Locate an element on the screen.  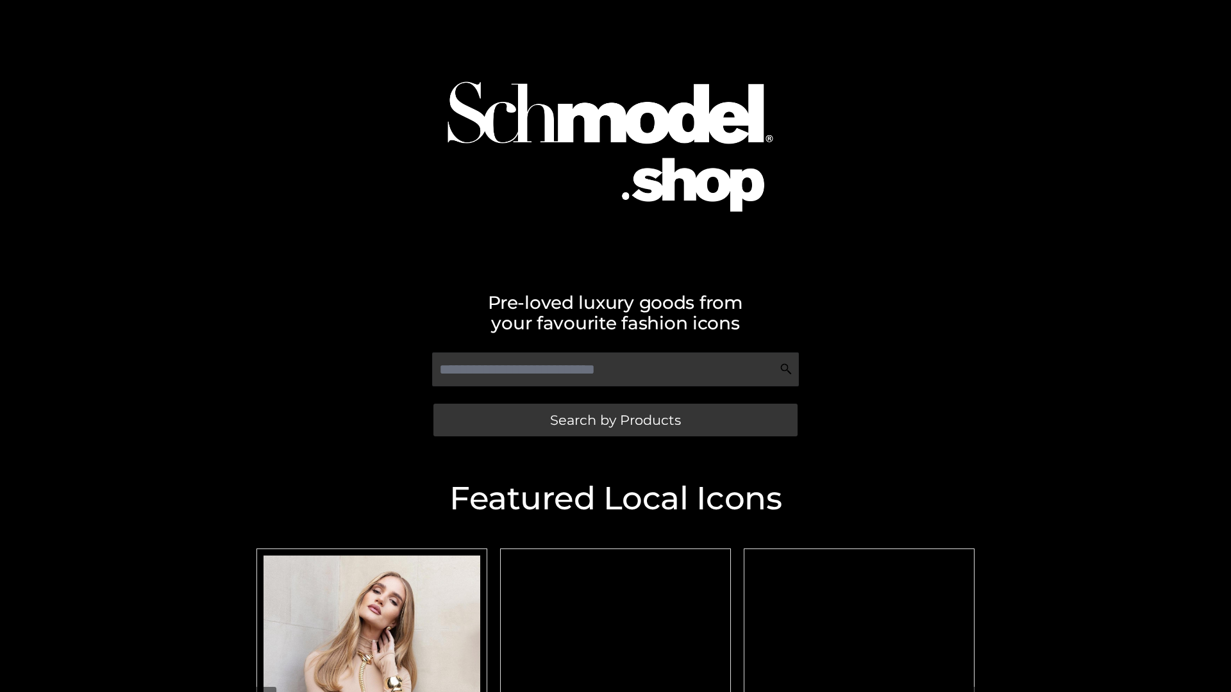
h2: Featured Local Icons​ is located at coordinates (615, 499).